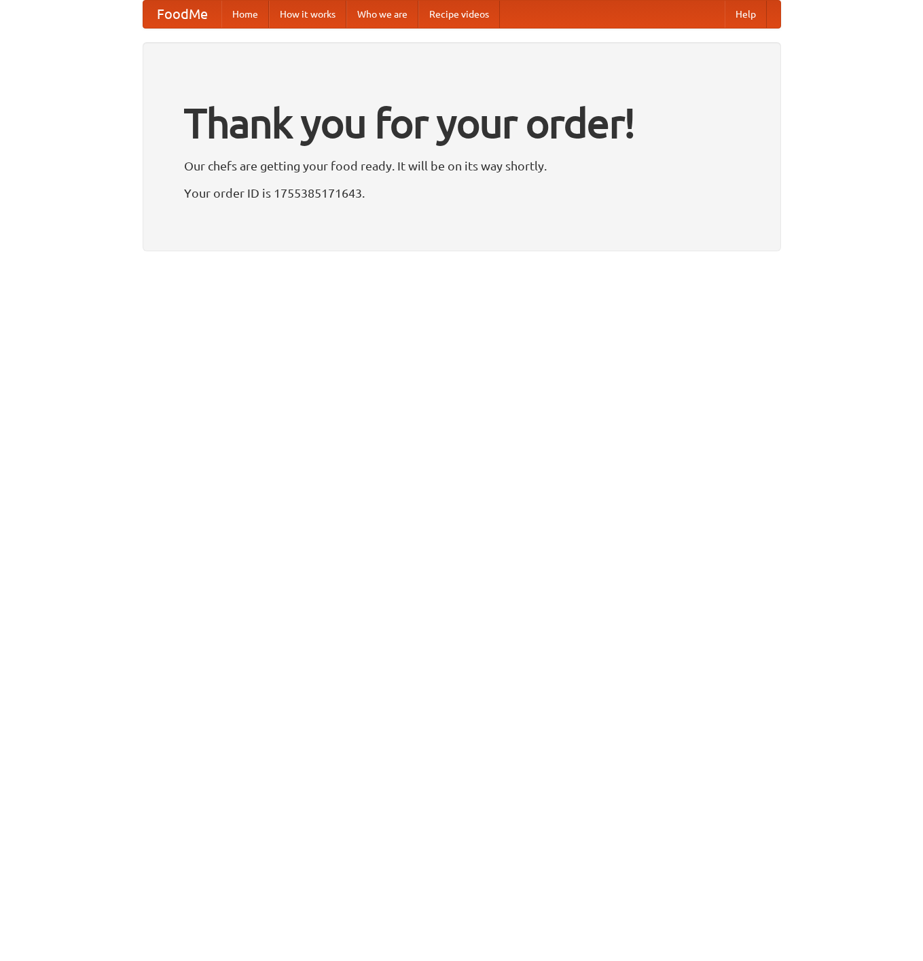  Describe the element at coordinates (462, 166) in the screenshot. I see `p: Our chefs are getting your food ready. It will be on its way shortly.` at that location.